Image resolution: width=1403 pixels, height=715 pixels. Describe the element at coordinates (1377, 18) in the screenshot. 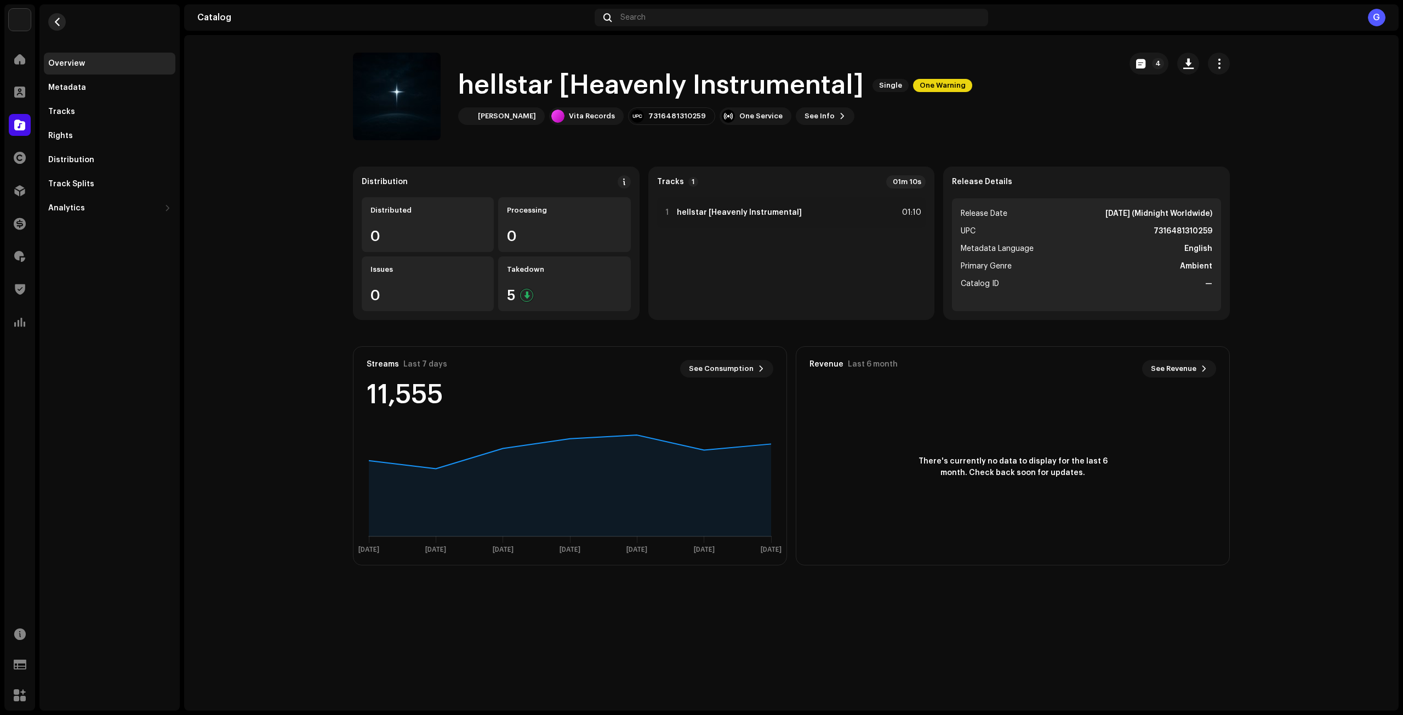

I see `div: G` at that location.